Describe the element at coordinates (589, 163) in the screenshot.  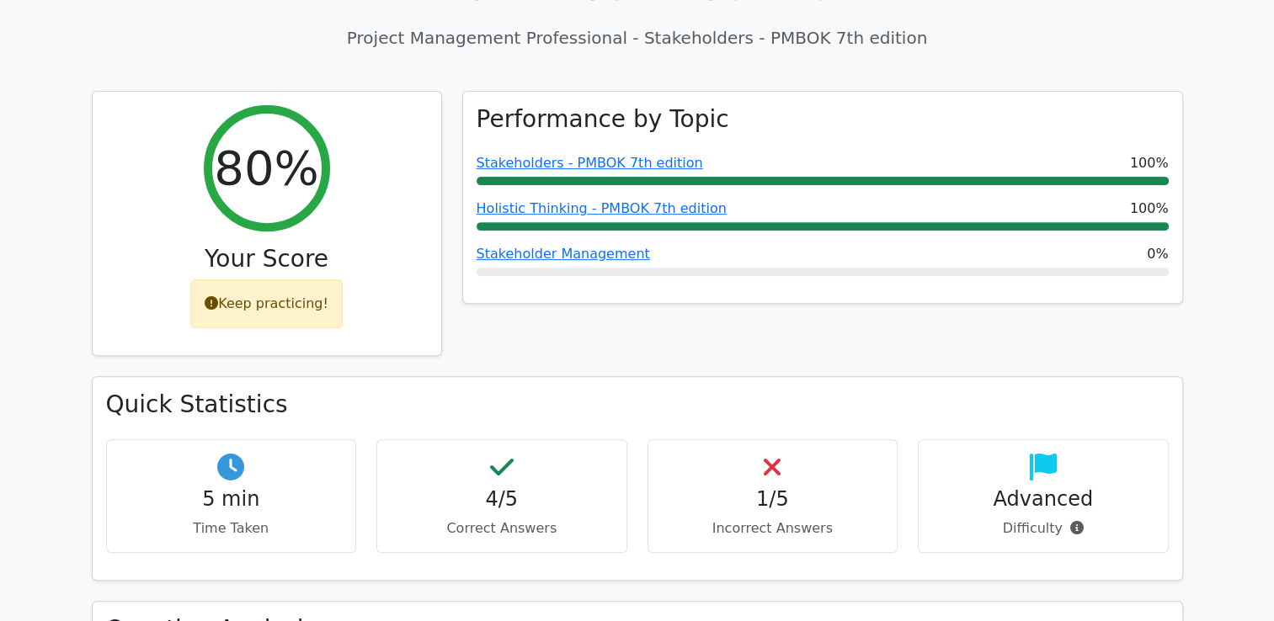
I see `a: Stakeholders - PMBOK 7th edition` at that location.